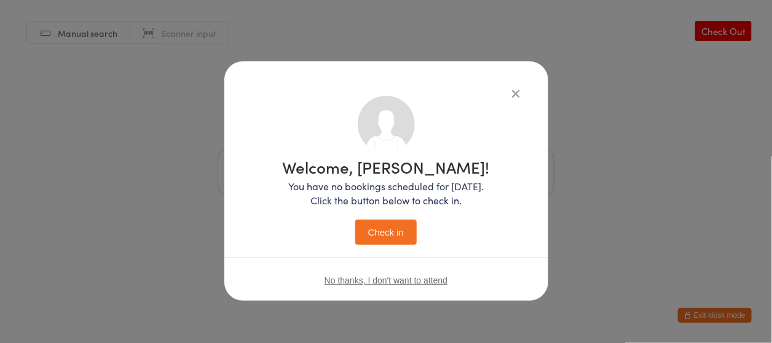  Describe the element at coordinates (386, 281) in the screenshot. I see `button: No thanks, I don't want to attend` at that location.